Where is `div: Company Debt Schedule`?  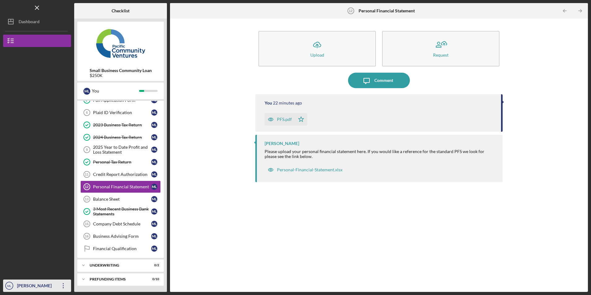
div: Company Debt Schedule is located at coordinates (122, 224).